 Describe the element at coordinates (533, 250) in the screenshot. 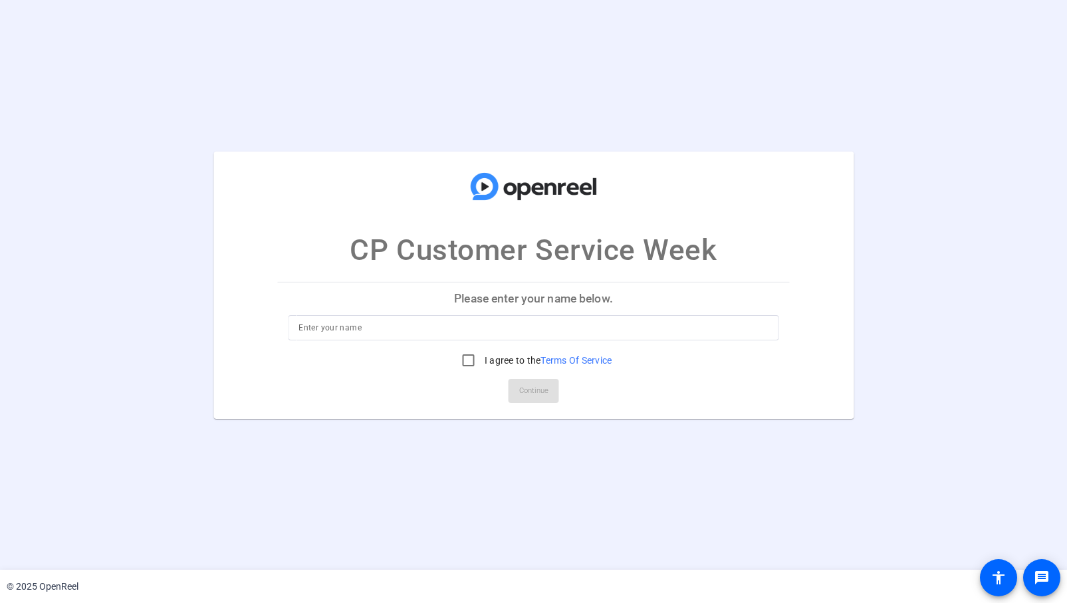

I see `p: CP Customer Service Week` at that location.